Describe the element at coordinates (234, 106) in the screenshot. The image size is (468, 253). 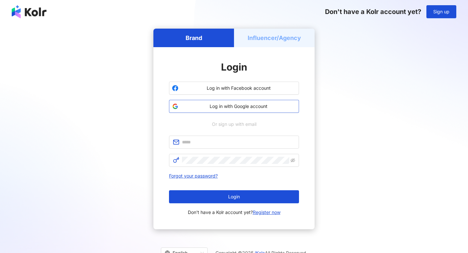
I see `button: Log in with Google account` at that location.